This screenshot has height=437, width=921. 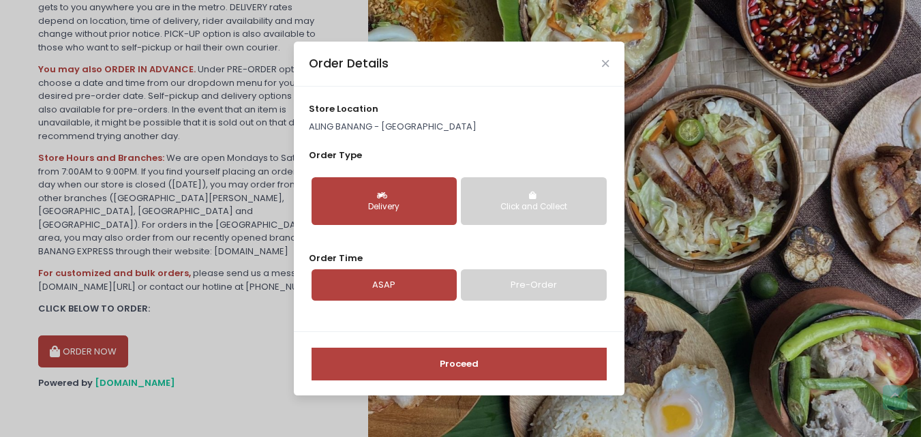 What do you see at coordinates (533, 207) in the screenshot?
I see `div: Click and Collect` at bounding box center [533, 207].